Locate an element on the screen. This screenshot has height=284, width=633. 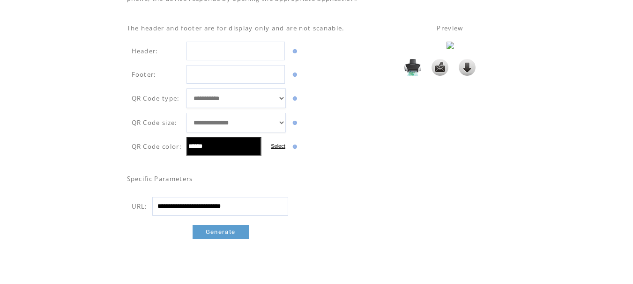
span: Header: is located at coordinates (145, 51).